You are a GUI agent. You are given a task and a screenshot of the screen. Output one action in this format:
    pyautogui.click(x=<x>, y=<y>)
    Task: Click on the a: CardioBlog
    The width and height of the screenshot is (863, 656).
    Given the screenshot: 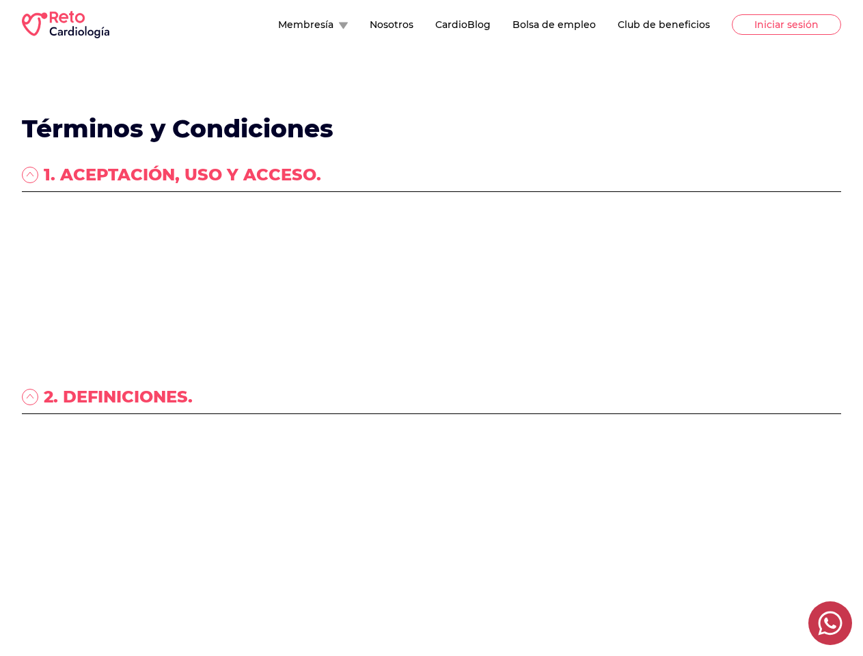 What is the action you would take?
    pyautogui.click(x=462, y=25)
    